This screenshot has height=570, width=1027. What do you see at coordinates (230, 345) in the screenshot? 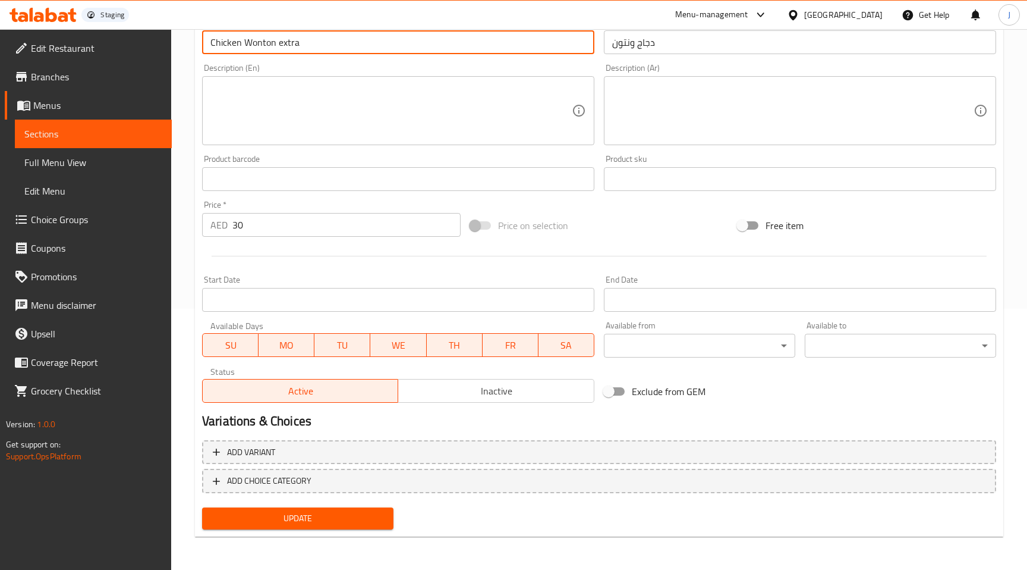
I see `button: SU` at bounding box center [230, 345].